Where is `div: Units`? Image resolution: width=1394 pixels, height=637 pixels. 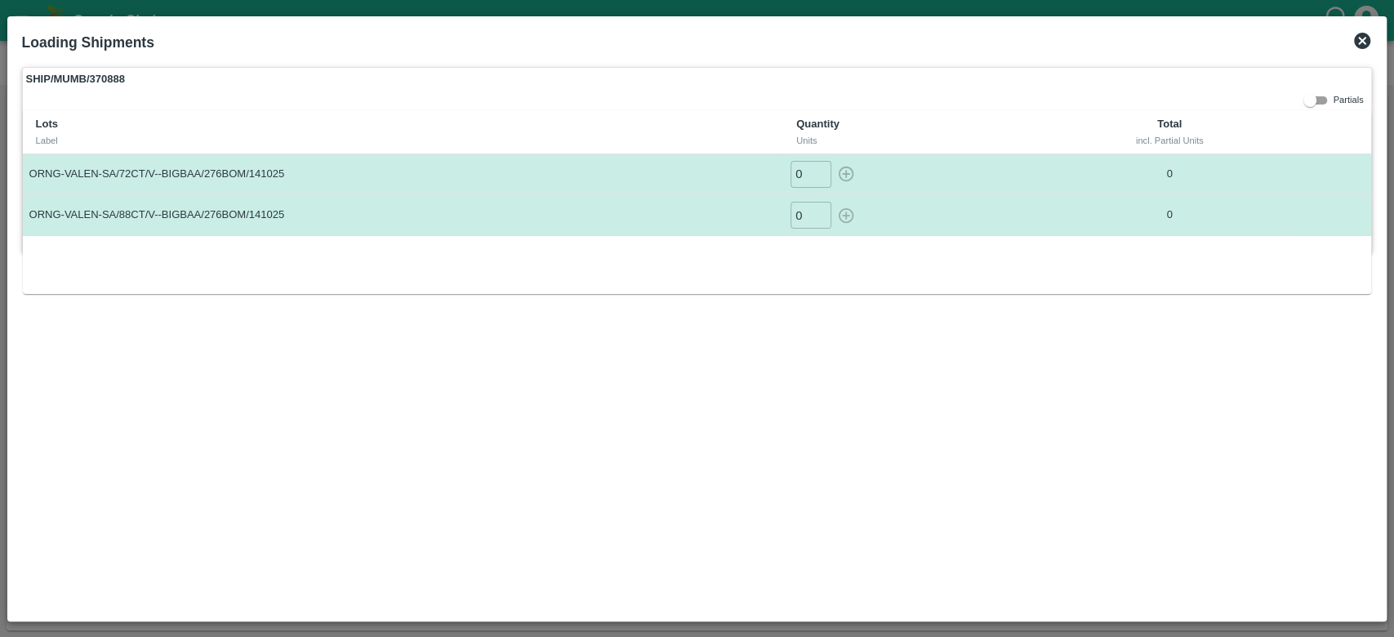
div: Units is located at coordinates (917, 140).